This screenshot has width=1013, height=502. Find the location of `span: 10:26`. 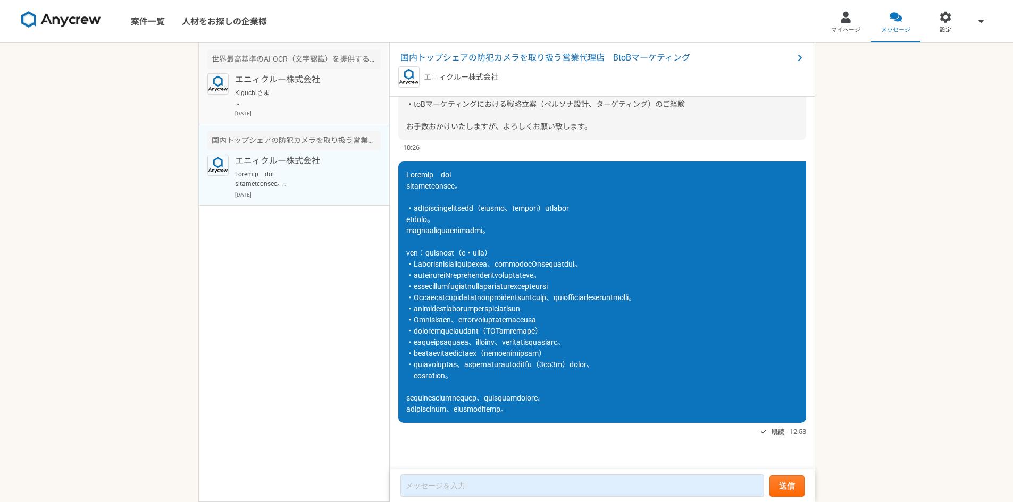

span: 10:26 is located at coordinates (411, 147).